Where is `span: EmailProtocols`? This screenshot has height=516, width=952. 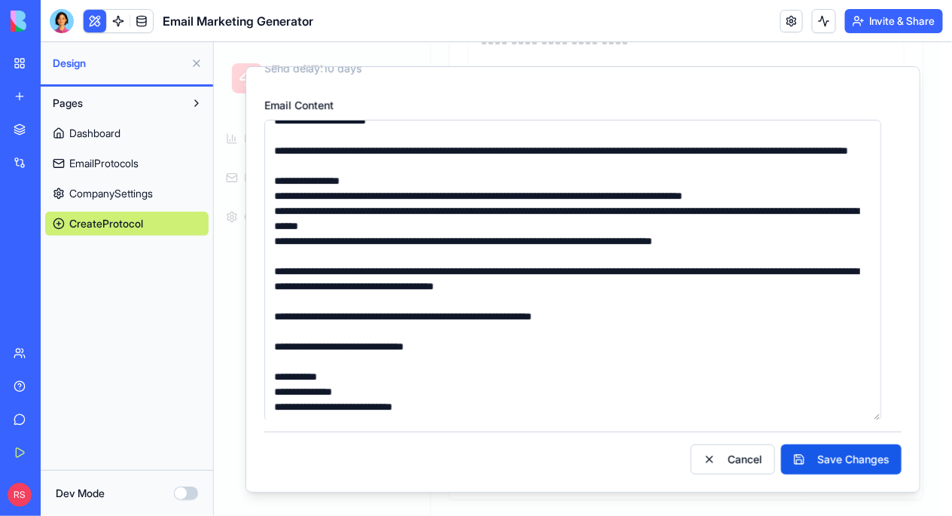 span: EmailProtocols is located at coordinates (104, 163).